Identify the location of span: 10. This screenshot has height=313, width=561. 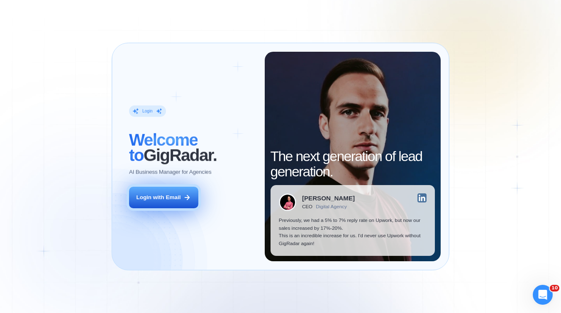
(554, 289).